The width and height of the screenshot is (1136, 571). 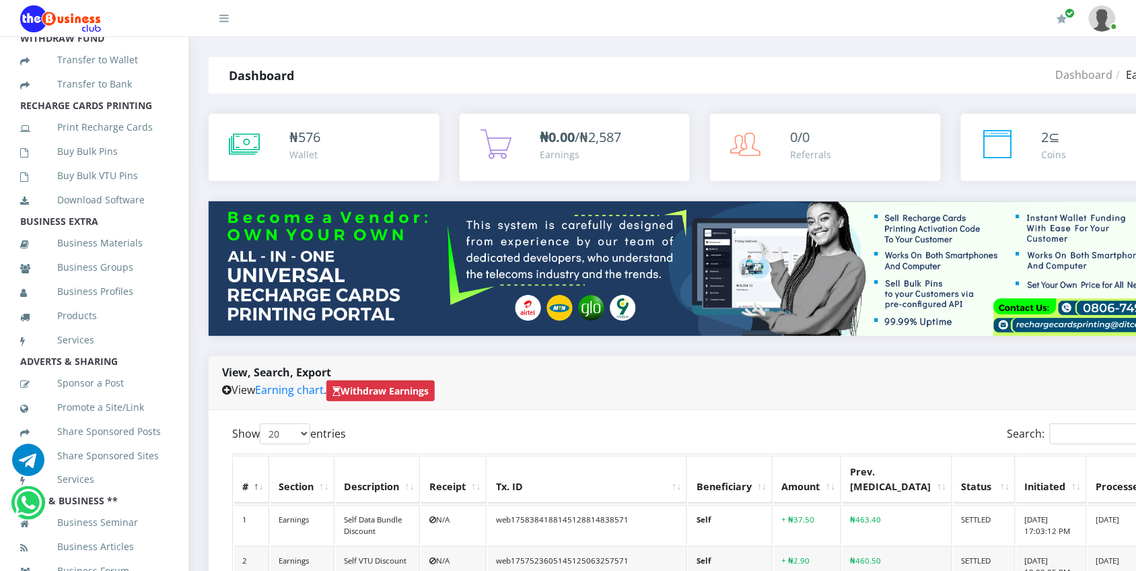 I want to click on select: Showentries, so click(x=285, y=434).